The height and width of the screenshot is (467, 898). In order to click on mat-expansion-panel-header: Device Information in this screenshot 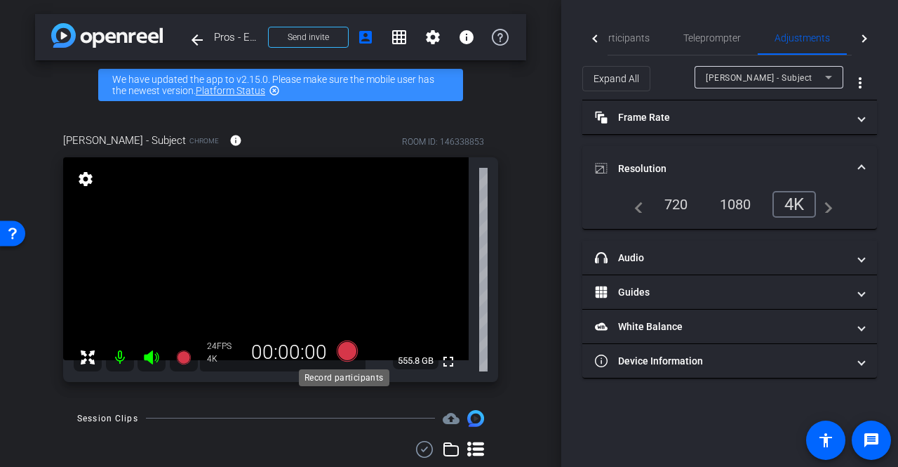, I will do `click(730, 361)`.